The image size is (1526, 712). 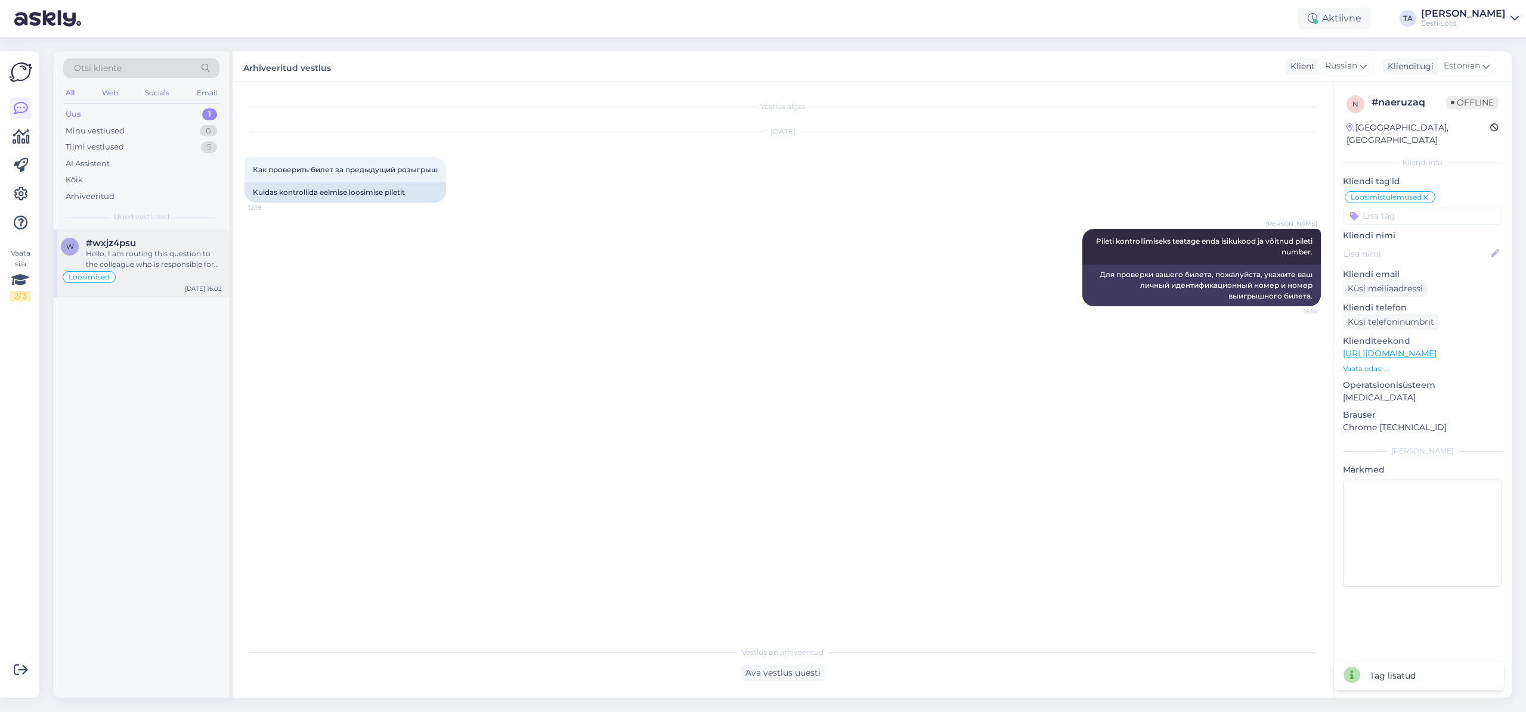 I want to click on span: n, so click(x=1355, y=104).